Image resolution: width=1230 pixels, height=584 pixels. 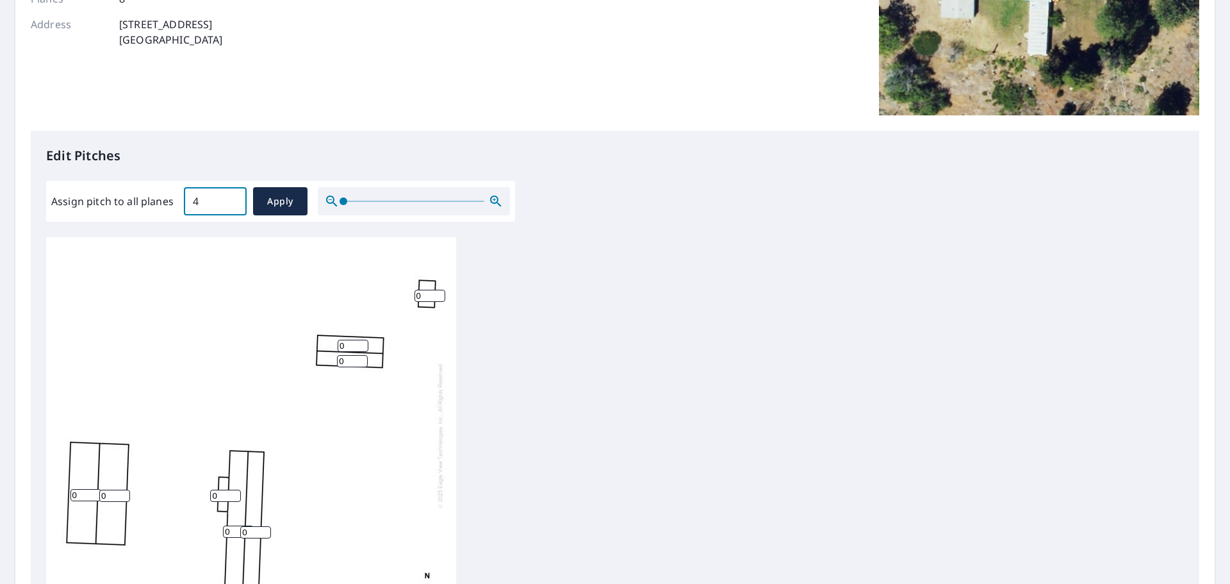 What do you see at coordinates (112, 201) in the screenshot?
I see `label: Assign pitch to all planes` at bounding box center [112, 201].